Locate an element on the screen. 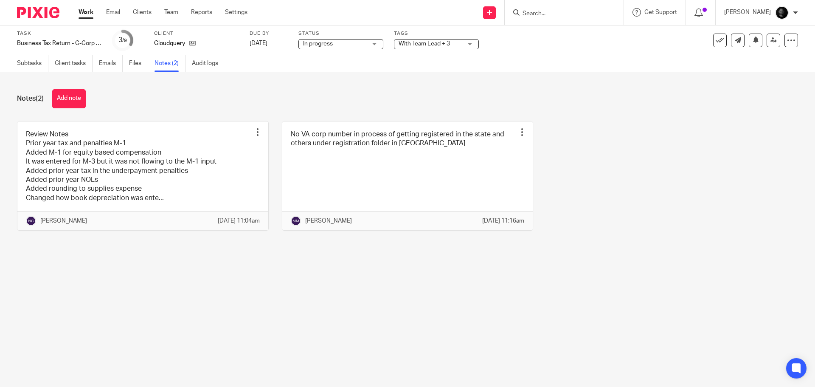 The width and height of the screenshot is (815, 387). input: Search is located at coordinates (560, 14).